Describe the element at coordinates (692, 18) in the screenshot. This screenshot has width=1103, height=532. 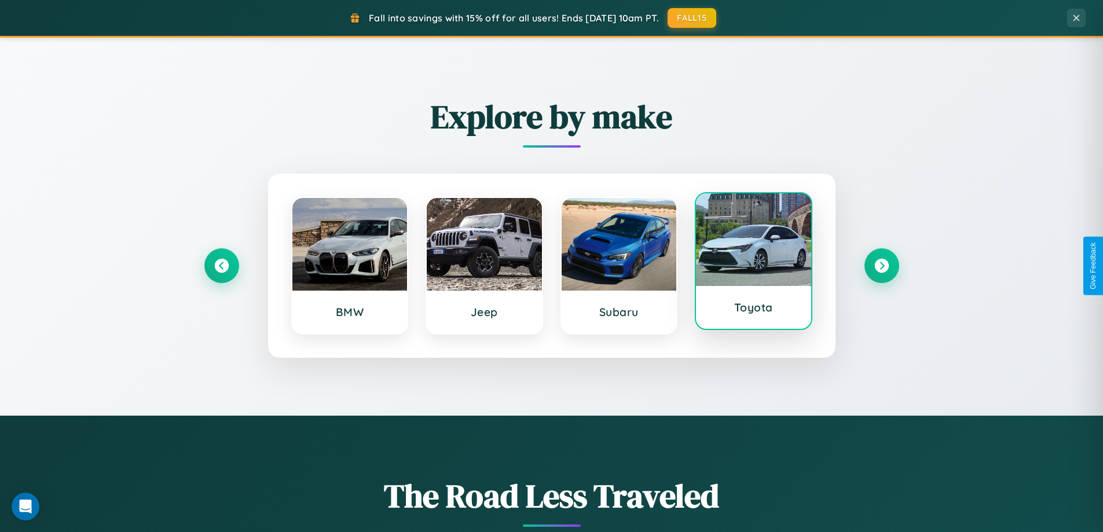
I see `button: FALL15` at that location.